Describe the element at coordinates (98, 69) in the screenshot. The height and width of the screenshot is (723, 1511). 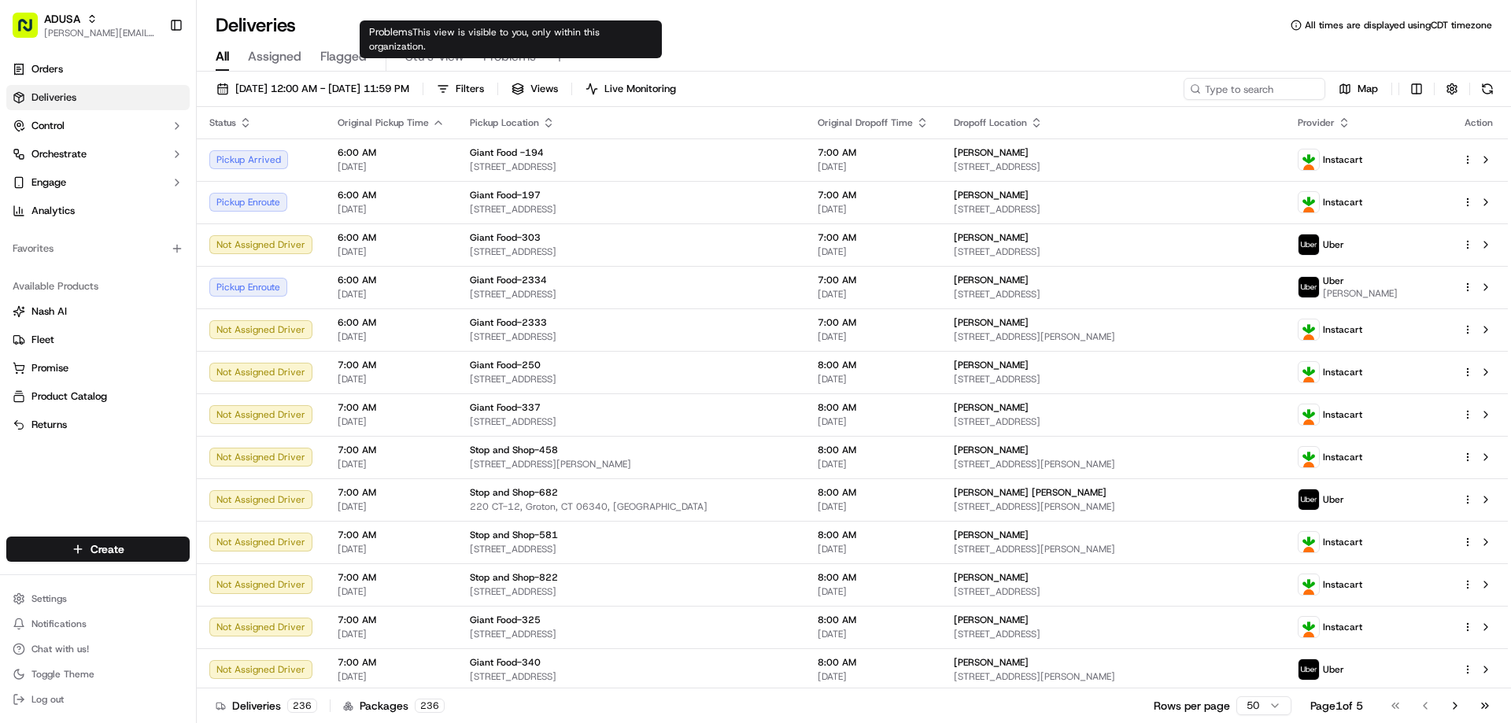
I see `a: Orders` at that location.